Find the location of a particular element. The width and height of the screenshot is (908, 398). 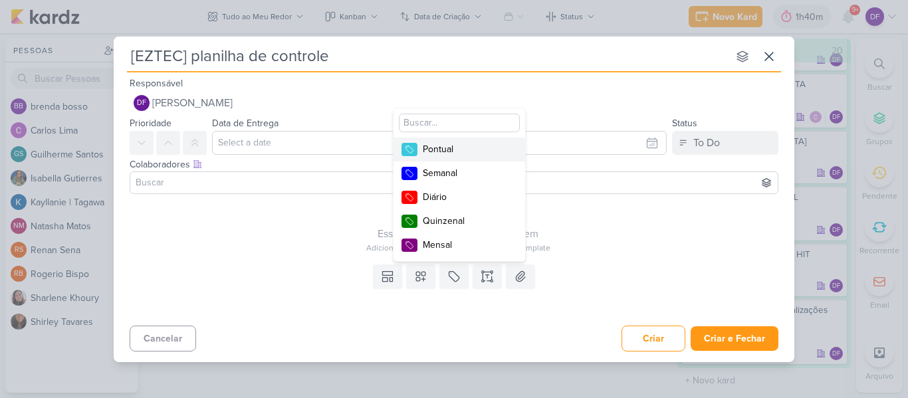

input: Buscar... is located at coordinates (459, 123).